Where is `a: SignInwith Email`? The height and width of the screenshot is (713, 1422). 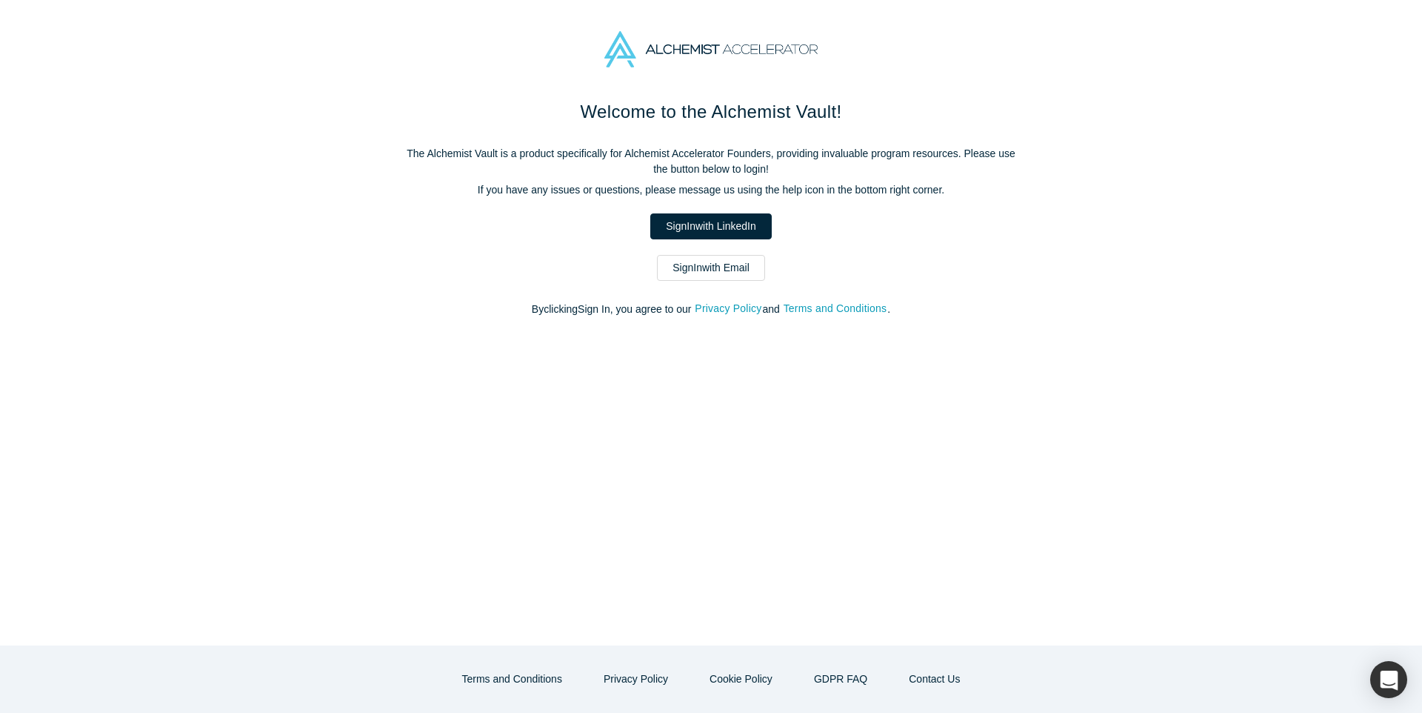 a: SignInwith Email is located at coordinates (711, 267).